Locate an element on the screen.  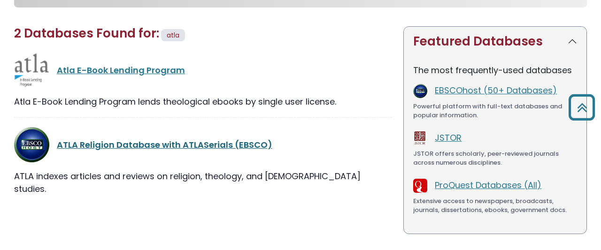
a: EBSCOhost (50+ Databases) is located at coordinates (495, 90).